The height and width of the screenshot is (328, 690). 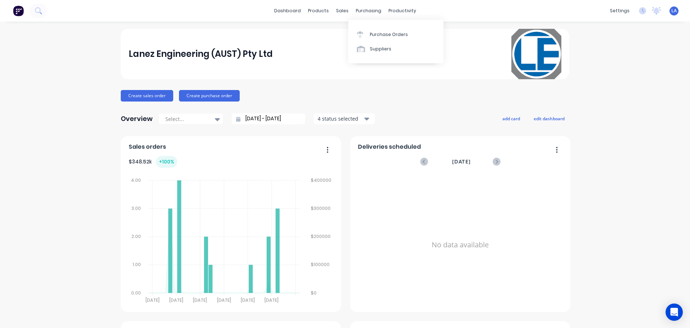 What do you see at coordinates (369, 11) in the screenshot?
I see `div: purchasing` at bounding box center [369, 11].